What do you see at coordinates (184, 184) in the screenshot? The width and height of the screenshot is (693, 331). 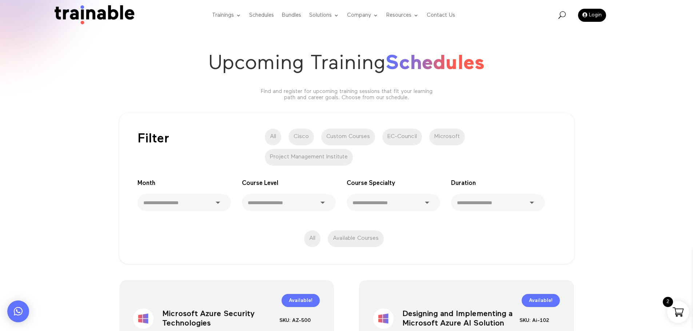 I see `p: Month` at bounding box center [184, 184].